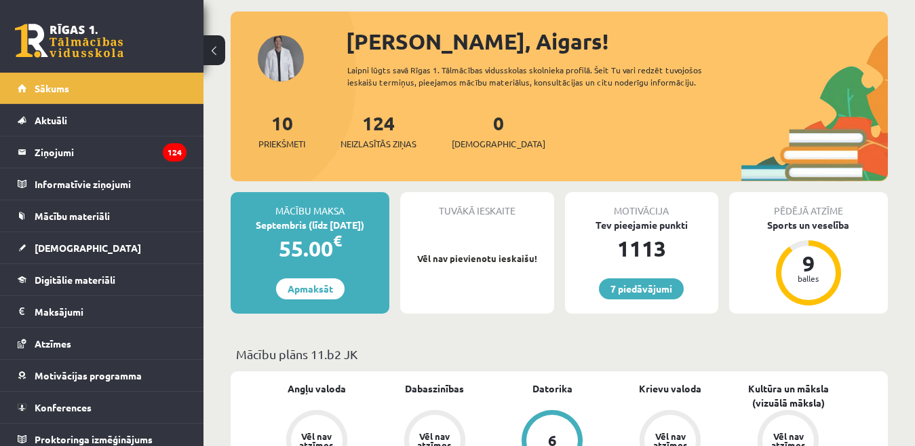 Image resolution: width=915 pixels, height=446 pixels. Describe the element at coordinates (72, 216) in the screenshot. I see `span: Mācību materiāli` at that location.